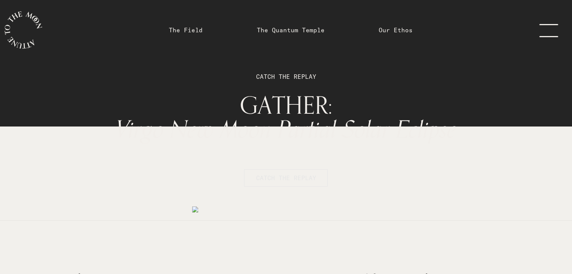 The image size is (572, 274). What do you see at coordinates (286, 178) in the screenshot?
I see `span: CATCH THE REPLAY` at bounding box center [286, 178].